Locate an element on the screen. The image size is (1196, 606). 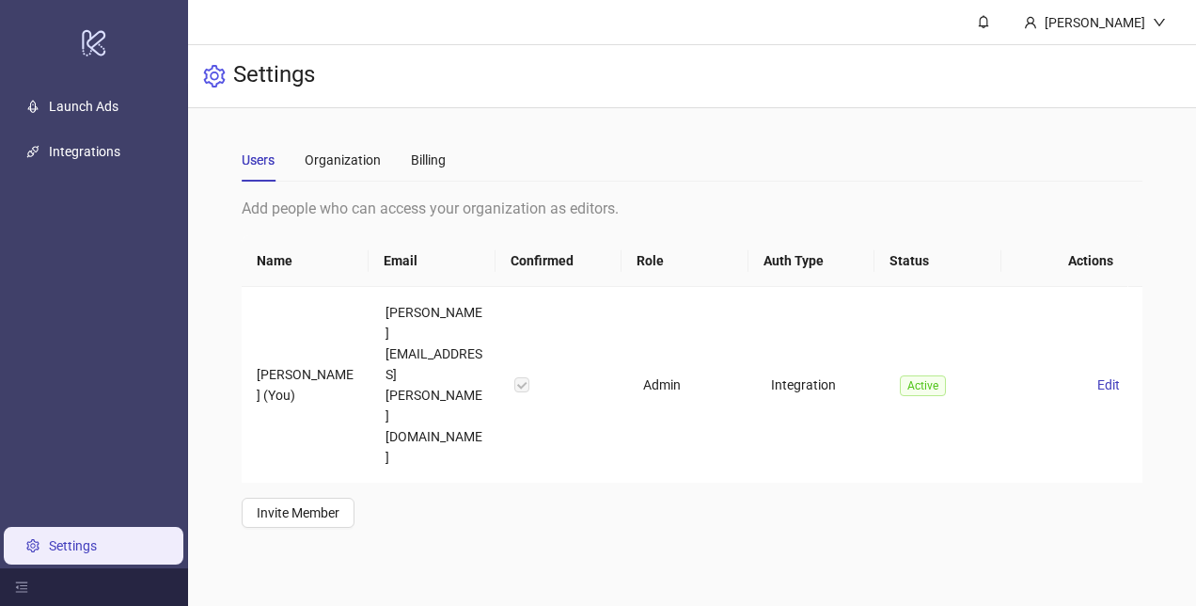
div: Billing is located at coordinates (428, 160).